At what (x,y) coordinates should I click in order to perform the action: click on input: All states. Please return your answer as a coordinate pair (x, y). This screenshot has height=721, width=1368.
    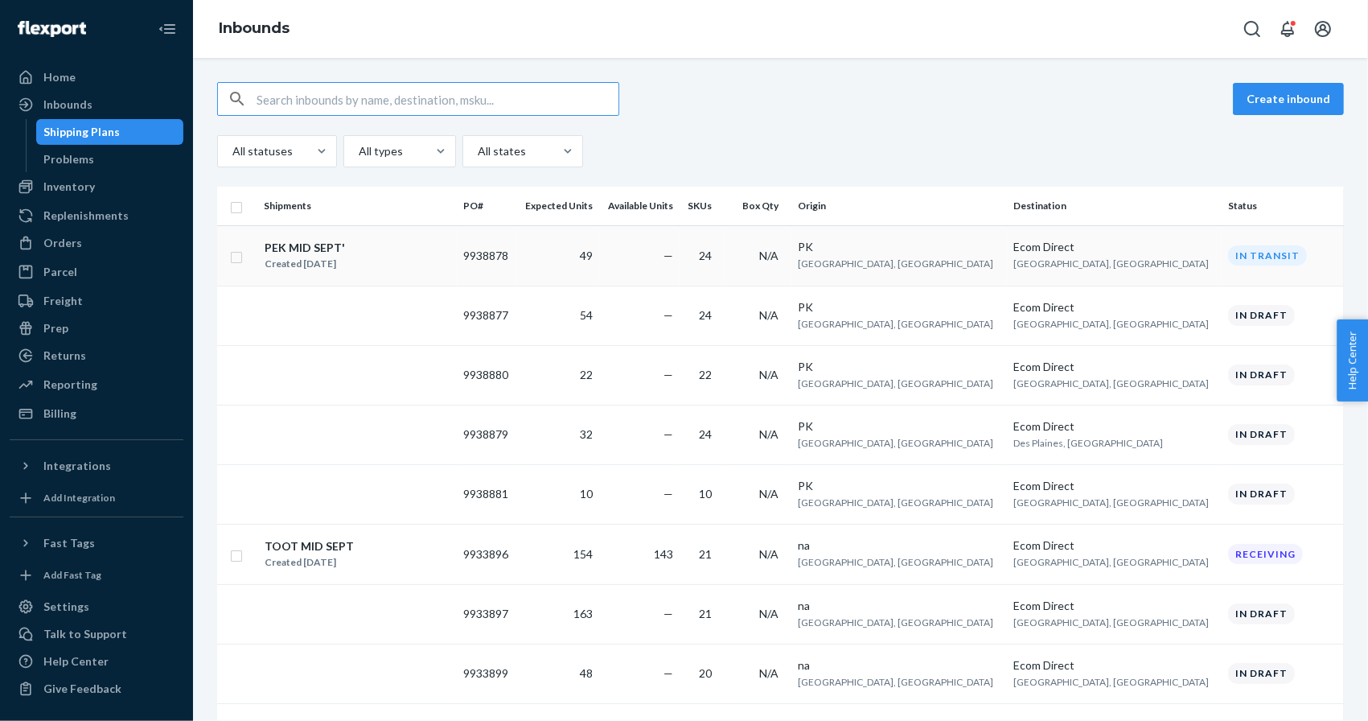
    Looking at the image, I should click on (477, 151).